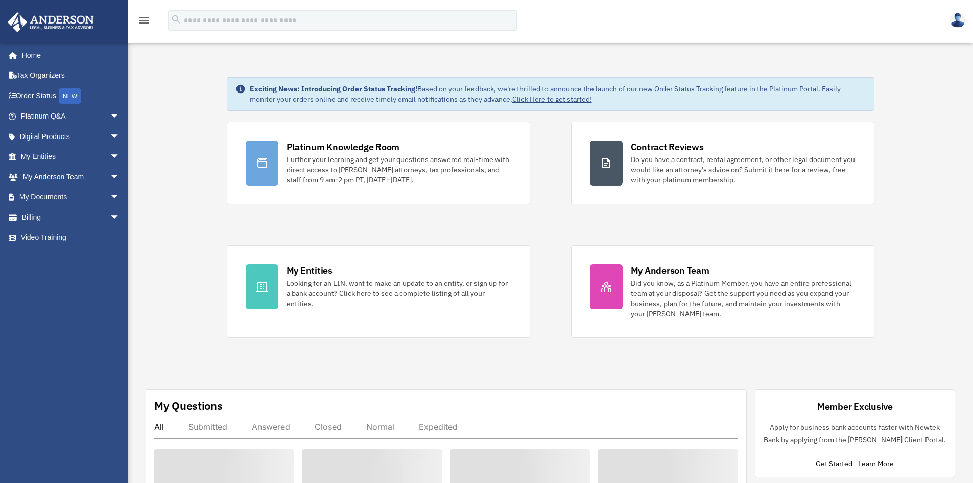 This screenshot has width=973, height=483. Describe the element at coordinates (159, 427) in the screenshot. I see `div: All` at that location.